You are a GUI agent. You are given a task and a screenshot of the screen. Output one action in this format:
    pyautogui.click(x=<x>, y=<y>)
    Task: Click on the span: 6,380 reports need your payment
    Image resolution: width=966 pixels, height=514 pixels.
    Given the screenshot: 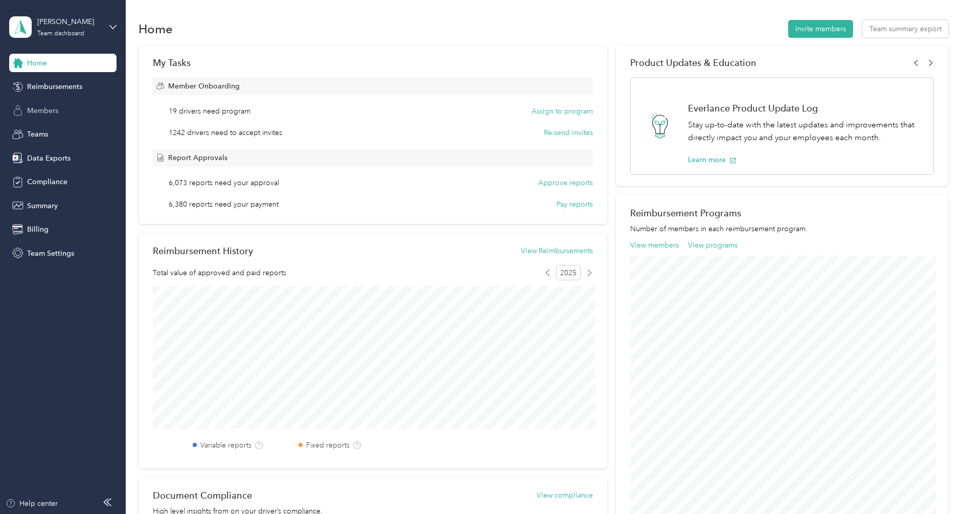 What is the action you would take?
    pyautogui.click(x=223, y=204)
    